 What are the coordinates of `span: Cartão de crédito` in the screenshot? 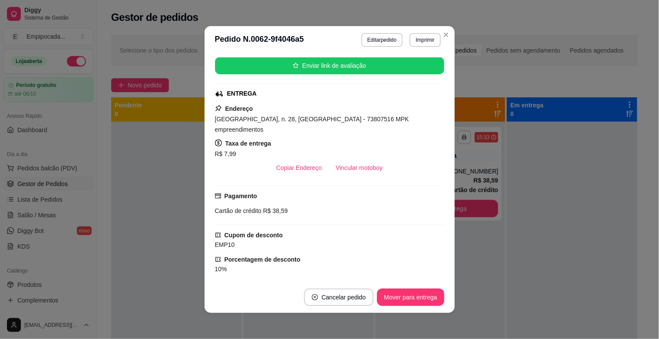 It's located at (238, 211).